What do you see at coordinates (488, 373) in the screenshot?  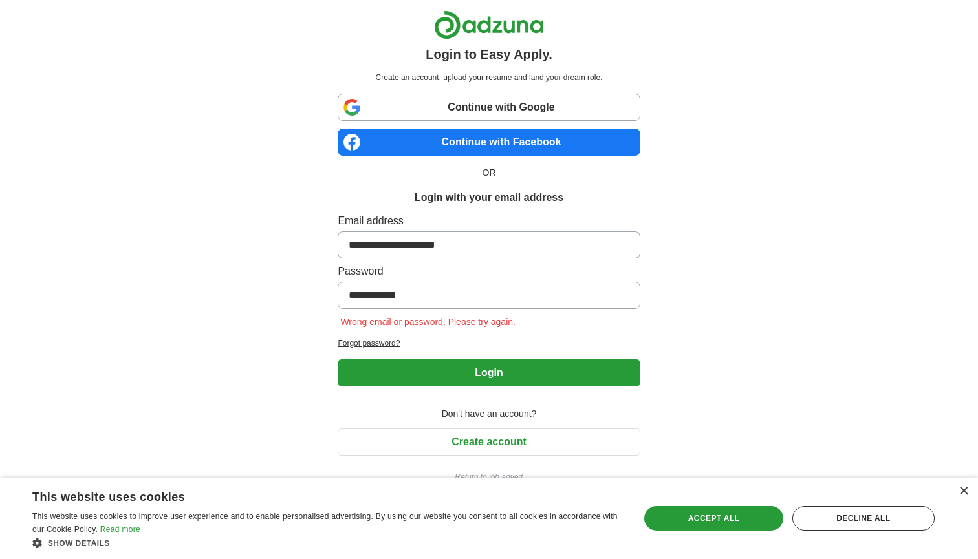 I see `button: Login` at bounding box center [488, 373].